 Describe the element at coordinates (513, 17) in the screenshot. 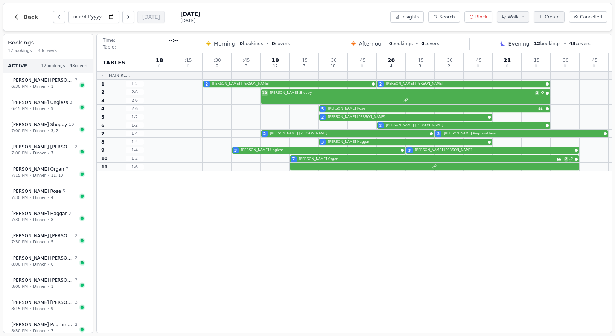

I see `button: Walk-in` at that location.